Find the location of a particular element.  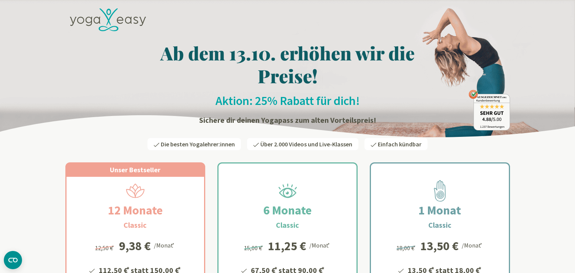

h1: Ab dem 13.10. erhöhen wir die Preise! is located at coordinates (288, 64).